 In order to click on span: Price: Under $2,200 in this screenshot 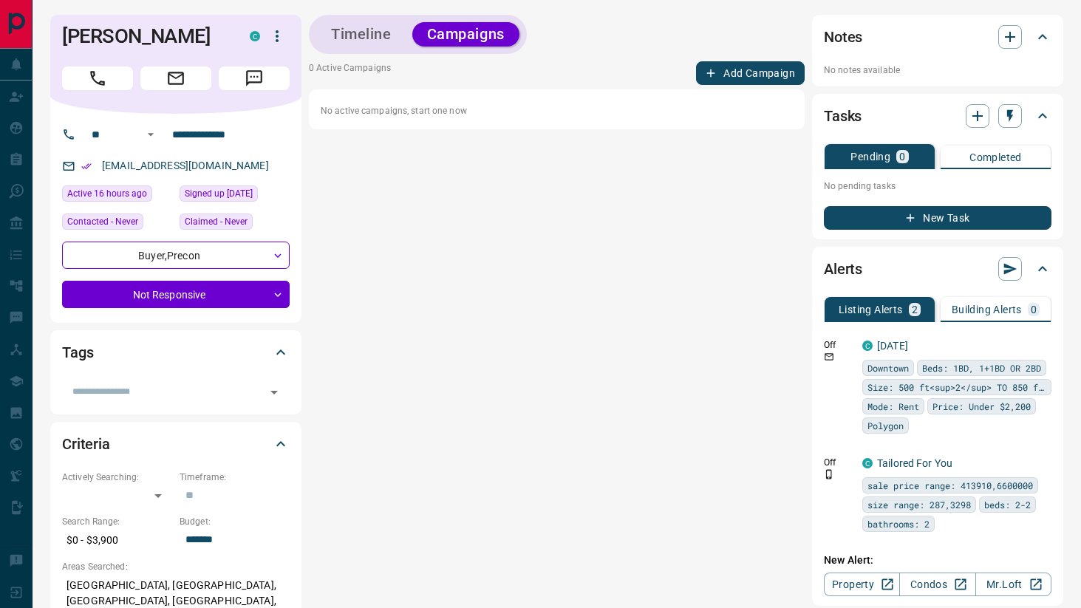, I will do `click(981, 406)`.